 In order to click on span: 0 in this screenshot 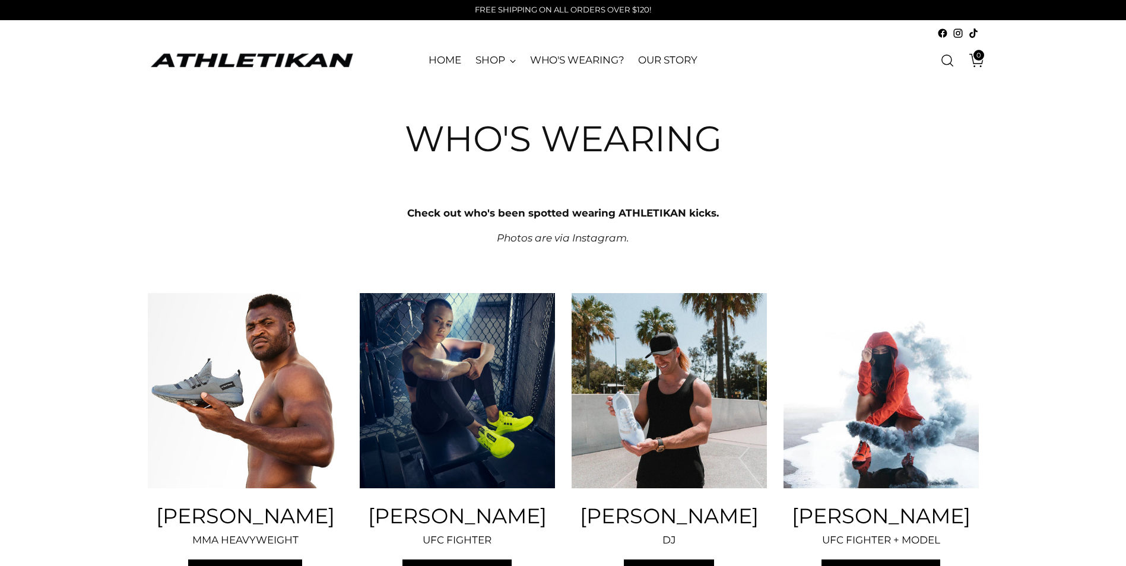, I will do `click(979, 55)`.